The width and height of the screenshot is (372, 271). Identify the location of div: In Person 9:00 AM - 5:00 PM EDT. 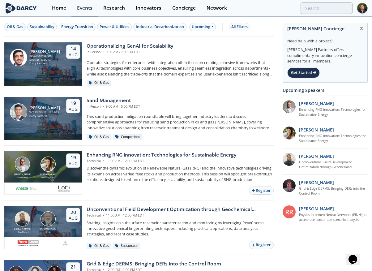
(113, 107).